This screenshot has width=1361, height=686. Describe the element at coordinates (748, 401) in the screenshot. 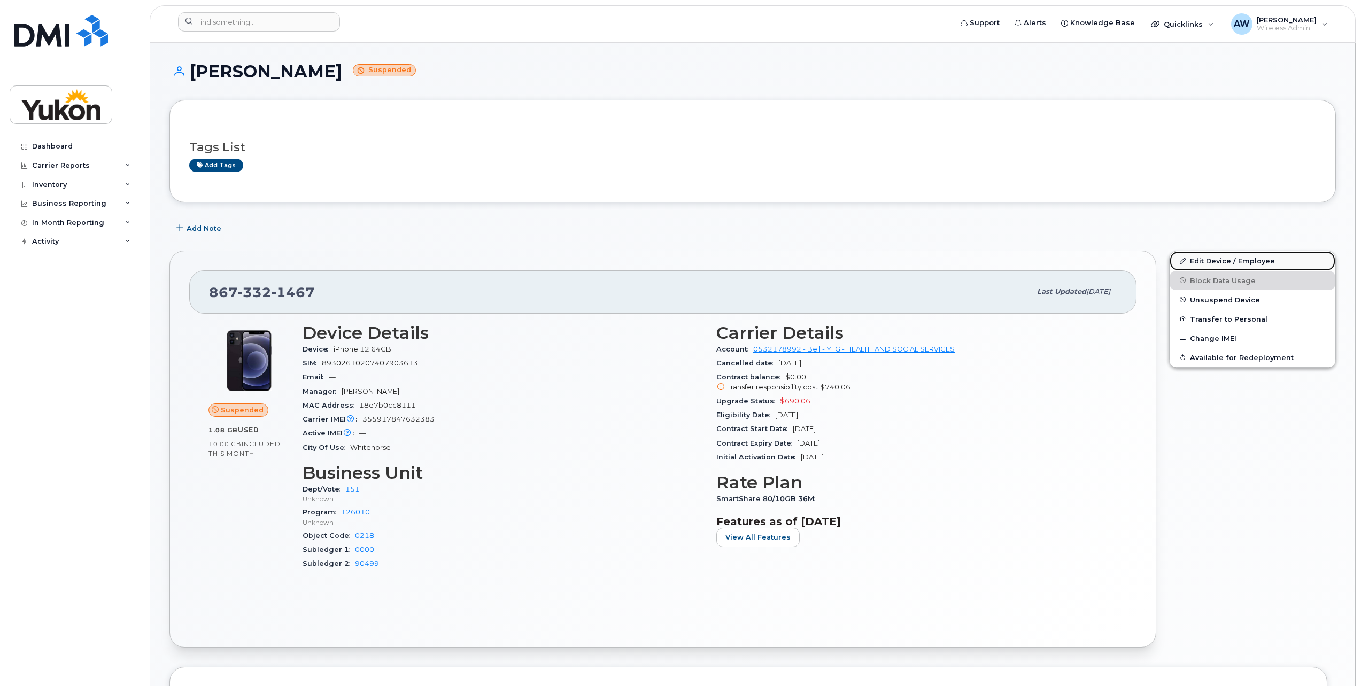

I see `span: Upgrade Status` at that location.